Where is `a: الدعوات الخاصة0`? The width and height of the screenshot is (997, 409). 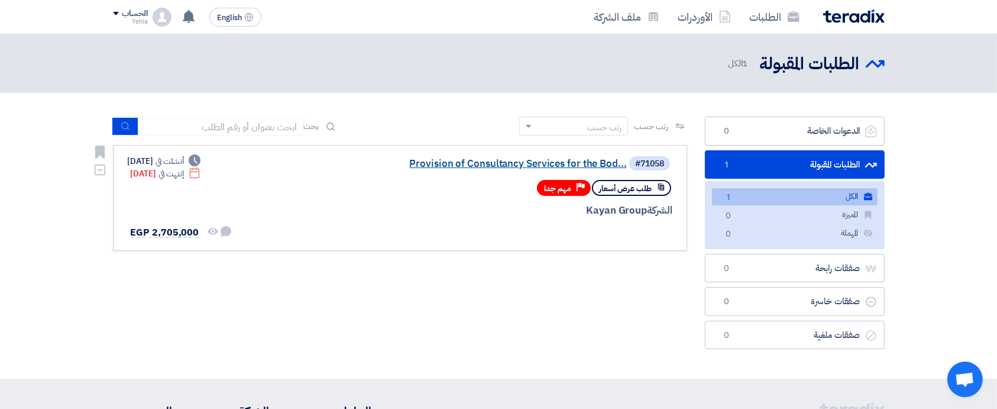
a: الدعوات الخاصة0 is located at coordinates (795, 131).